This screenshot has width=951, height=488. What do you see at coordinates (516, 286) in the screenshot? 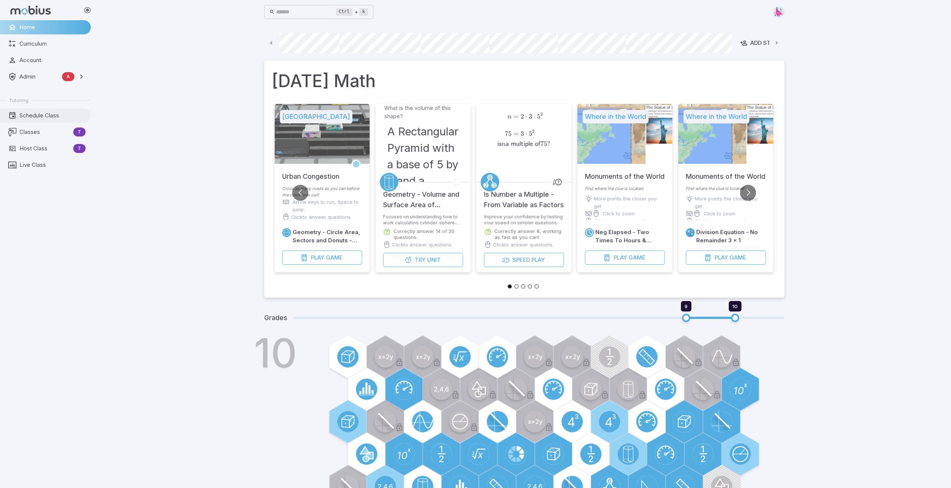
I see `button: Go to slide 2` at bounding box center [516, 286].